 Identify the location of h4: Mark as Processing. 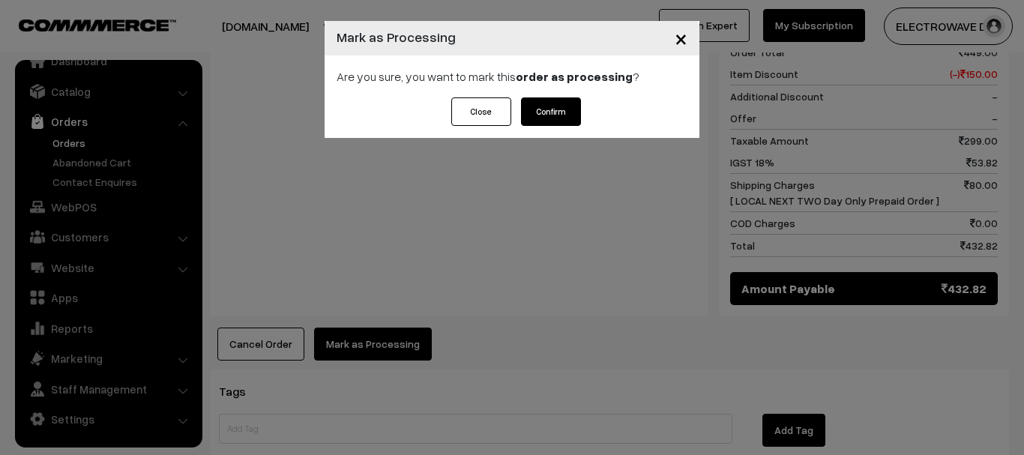
(396, 37).